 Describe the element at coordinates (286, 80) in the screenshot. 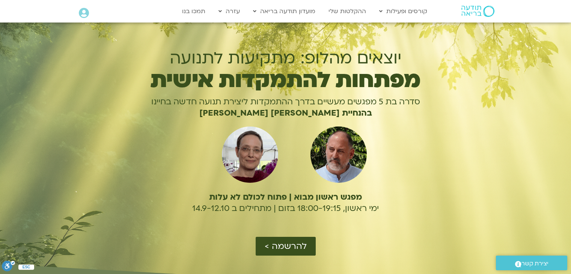

I see `h1: מפתחות להתמקדות אישית` at that location.